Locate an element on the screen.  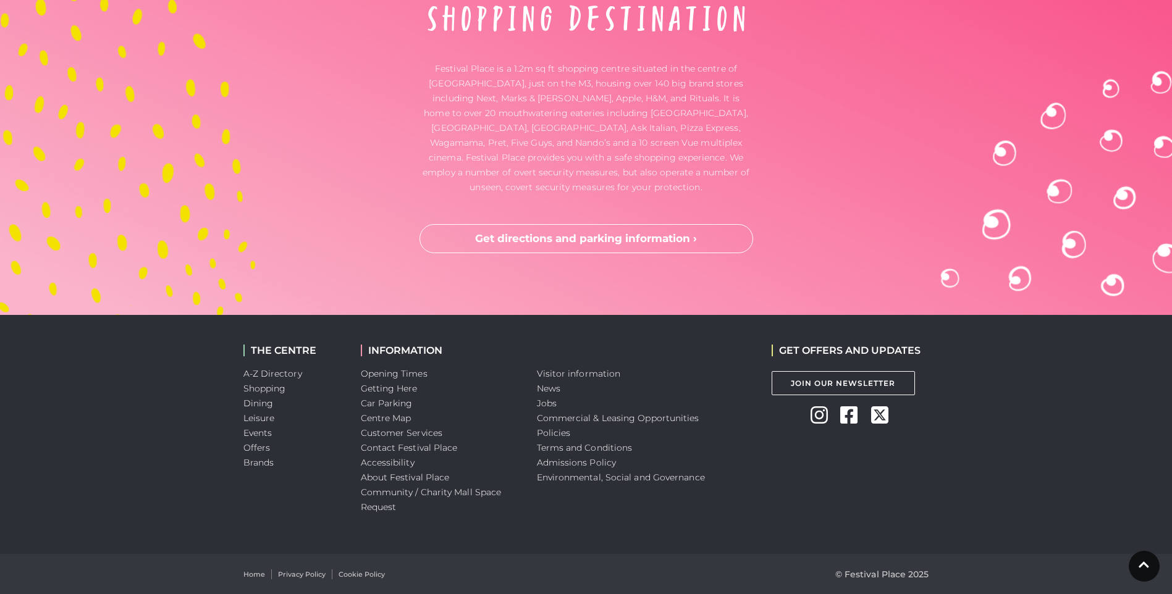
a: Get directions and parking information › is located at coordinates (586, 239).